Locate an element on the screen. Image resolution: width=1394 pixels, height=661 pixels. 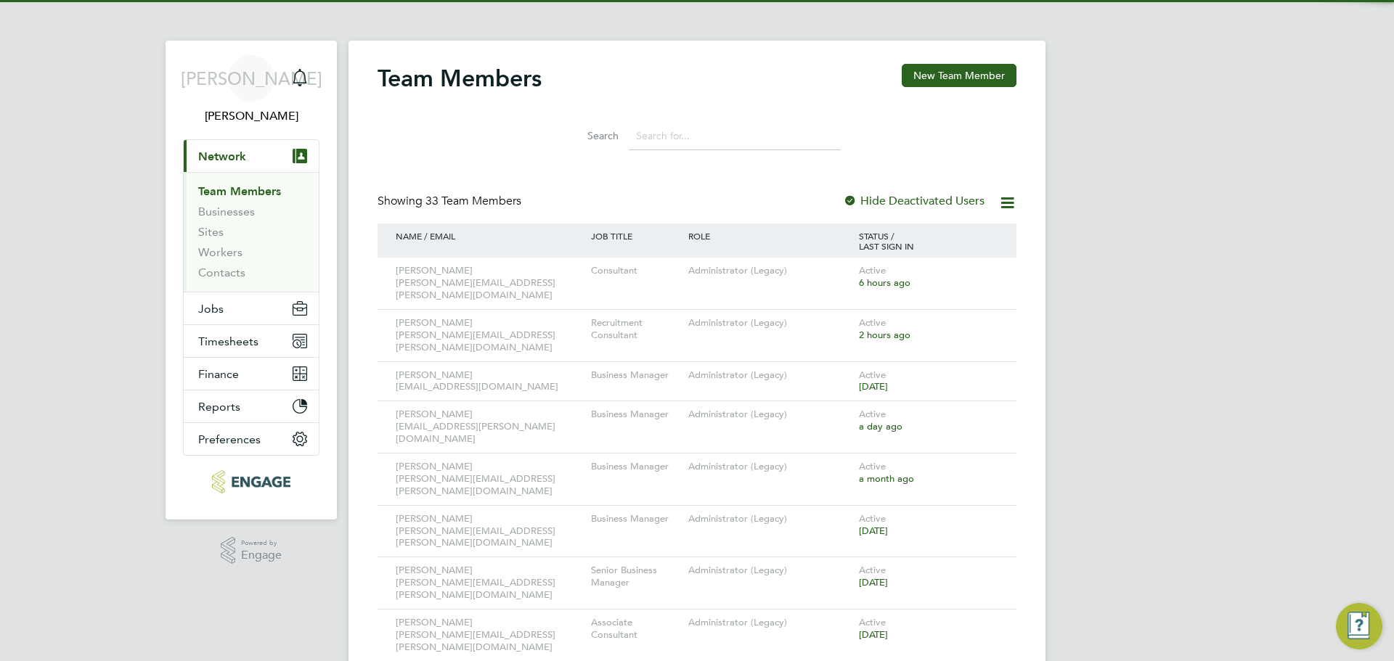
span: Reports is located at coordinates (219, 407).